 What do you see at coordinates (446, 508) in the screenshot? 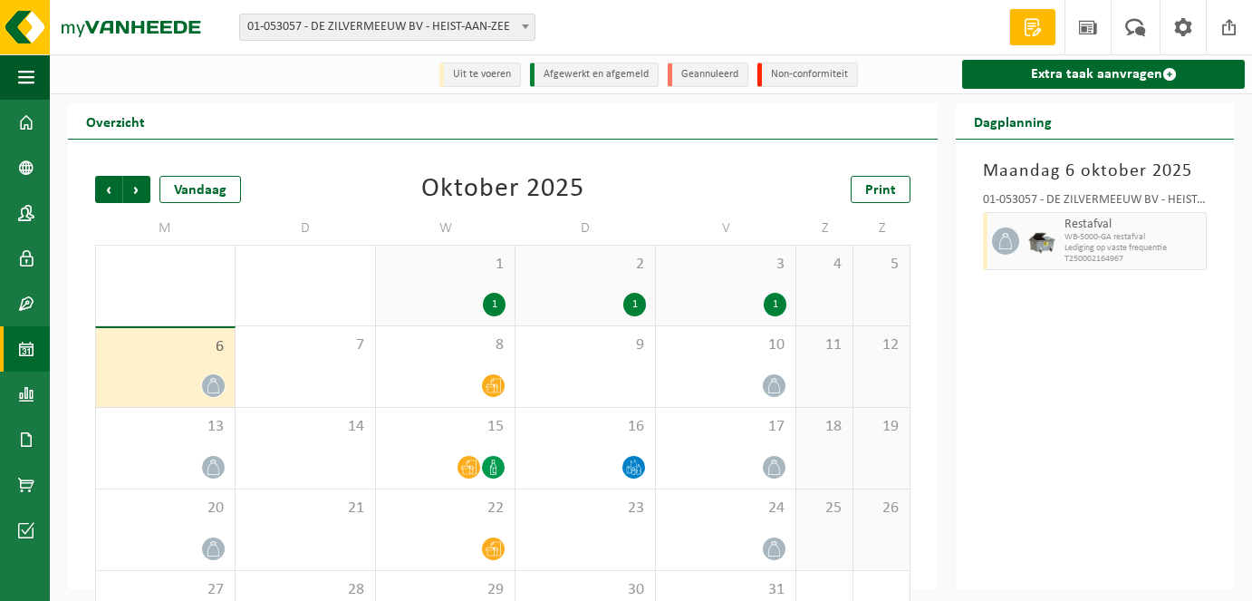
I see `span: 22` at bounding box center [446, 508].